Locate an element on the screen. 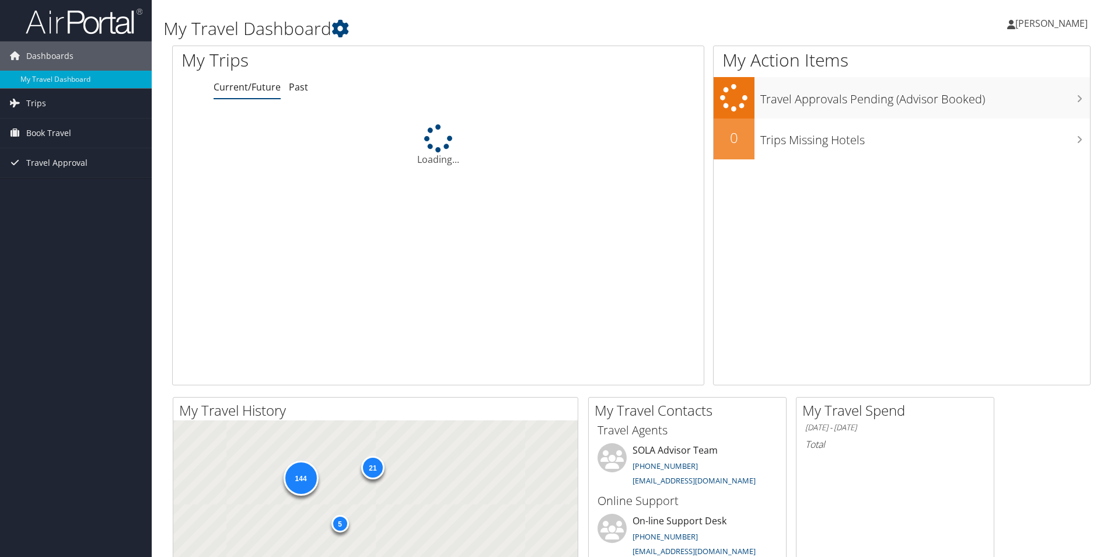 The width and height of the screenshot is (1111, 557). span: Travel Approval is located at coordinates (57, 163).